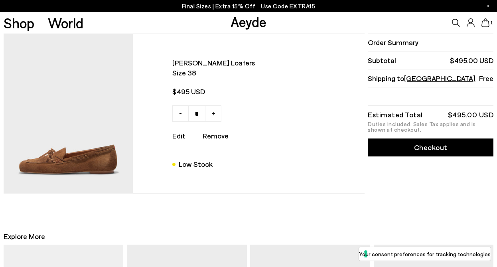 Image resolution: width=497 pixels, height=267 pixels. I want to click on span: Navigate to /collections/ss25-final-sizes, so click(288, 6).